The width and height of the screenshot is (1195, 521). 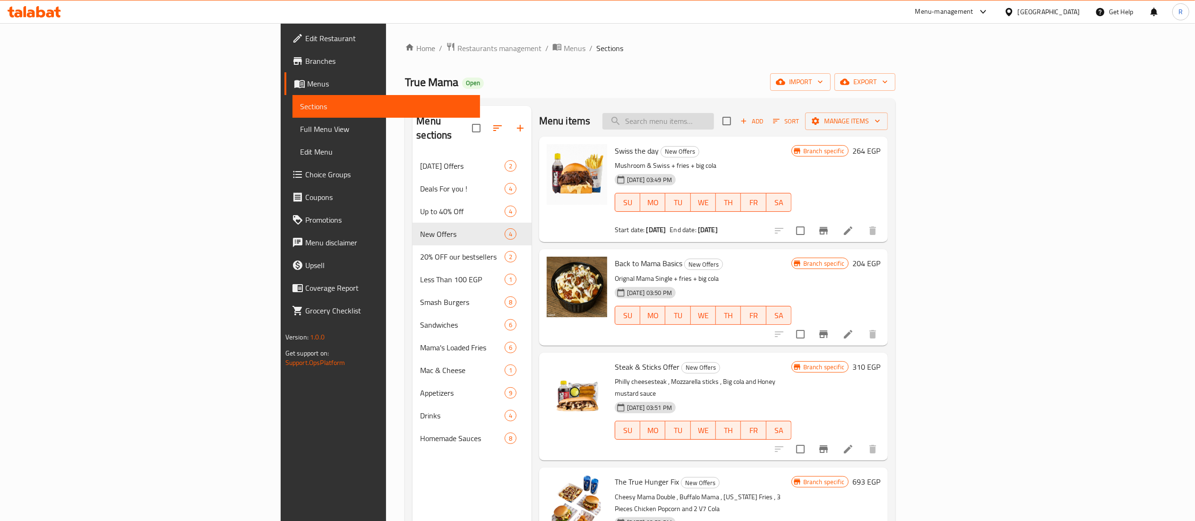 I want to click on span: Swiss the day, so click(x=637, y=151).